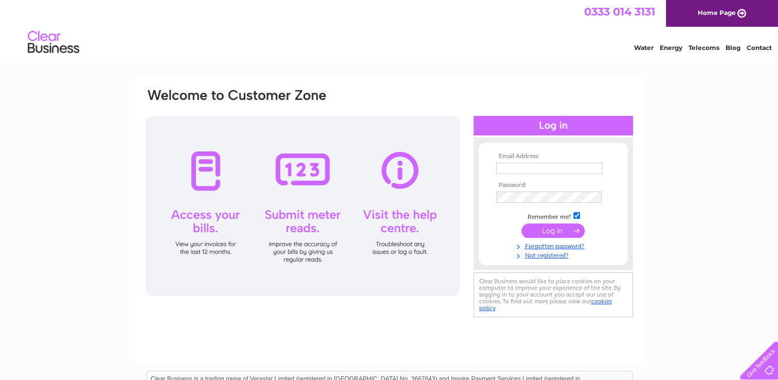 This screenshot has height=380, width=778. What do you see at coordinates (546, 304) in the screenshot?
I see `a: cookies policy` at bounding box center [546, 304].